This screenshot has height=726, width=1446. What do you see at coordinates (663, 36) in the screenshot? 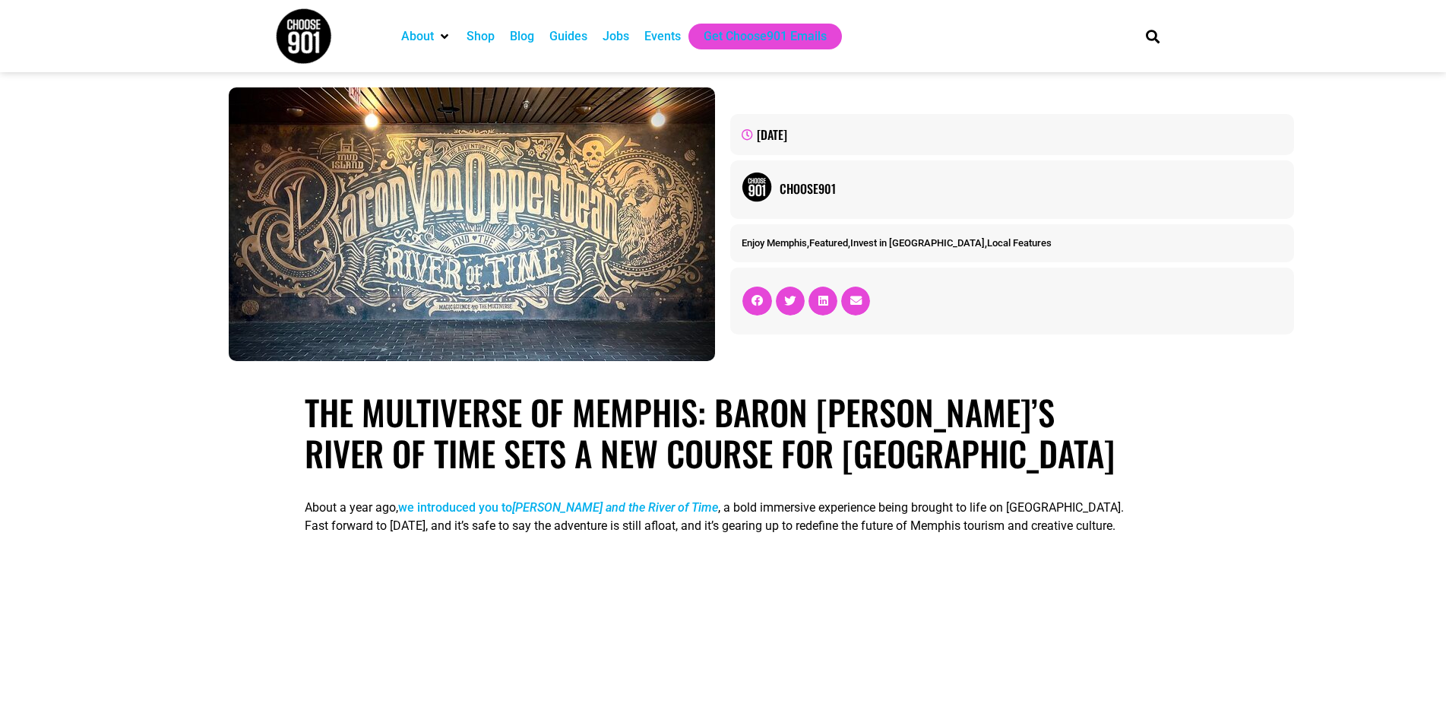
I see `a: Events` at bounding box center [663, 36].